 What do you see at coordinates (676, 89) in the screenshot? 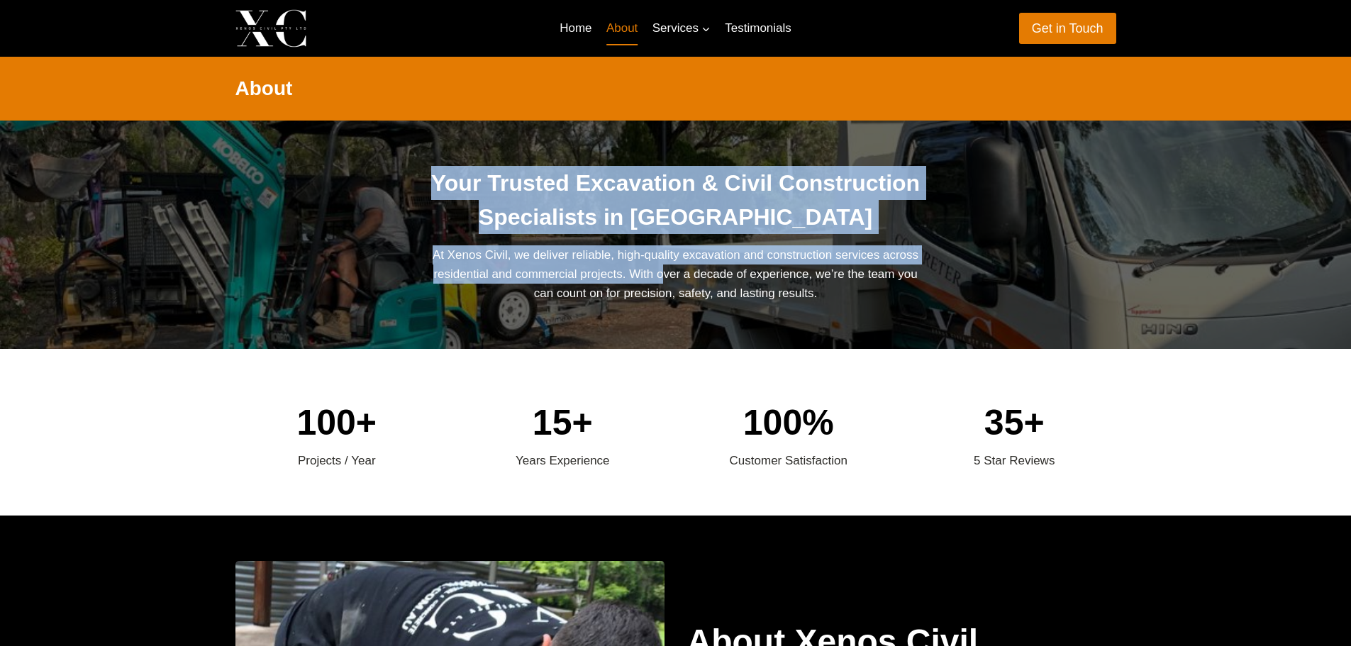
I see `h2: About` at bounding box center [676, 89].